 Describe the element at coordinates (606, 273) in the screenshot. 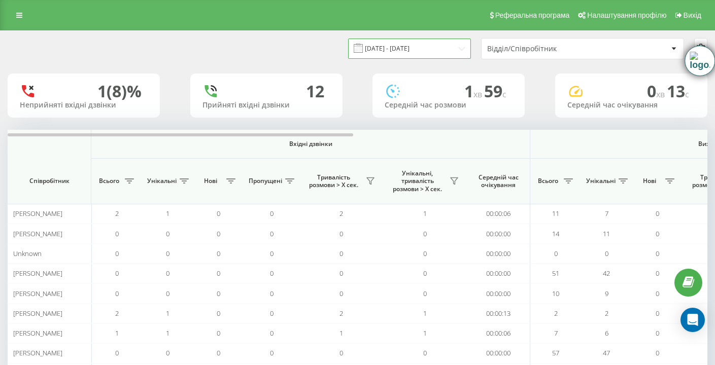

I see `span: 42` at that location.